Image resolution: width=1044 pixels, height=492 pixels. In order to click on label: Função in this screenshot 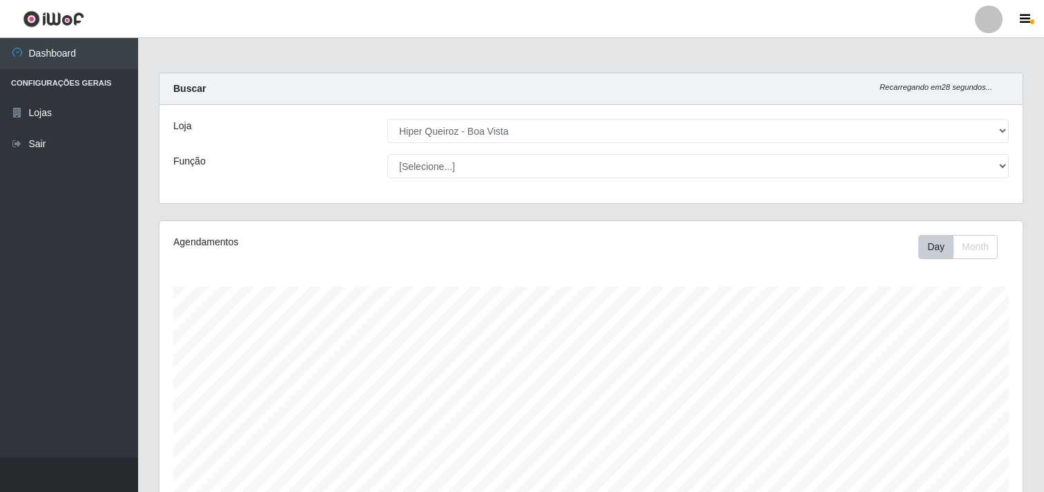, I will do `click(189, 161)`.